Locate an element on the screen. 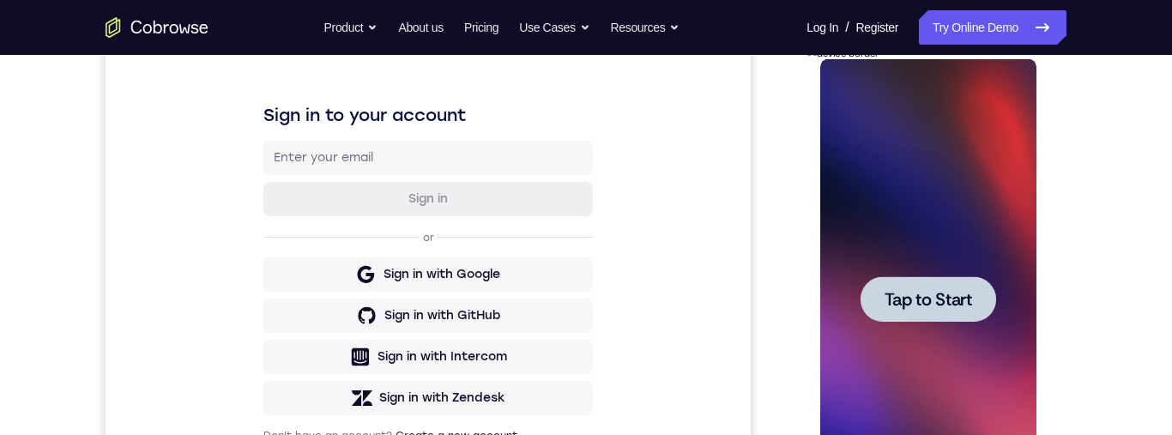  div: Sign in with Zendesk is located at coordinates (336, 413).